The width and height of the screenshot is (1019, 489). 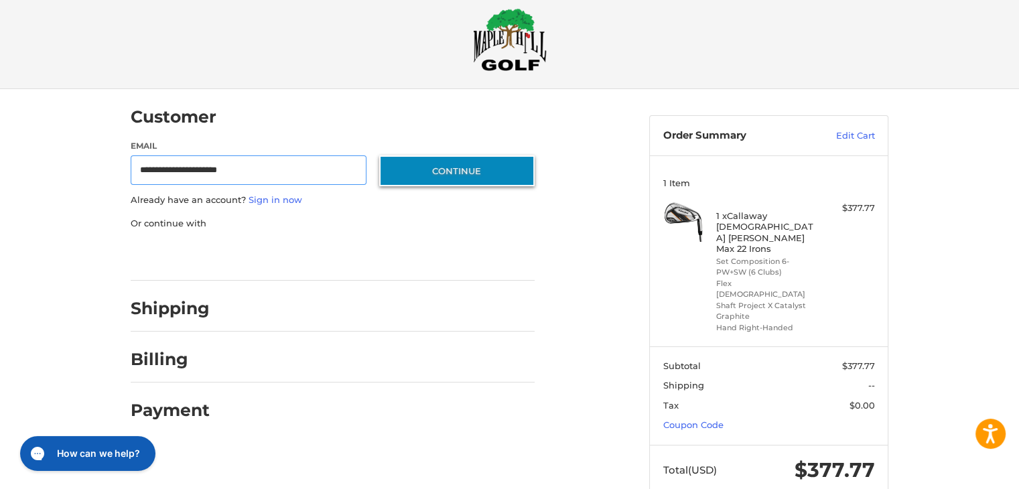 What do you see at coordinates (683, 385) in the screenshot?
I see `span: Shipping` at bounding box center [683, 385].